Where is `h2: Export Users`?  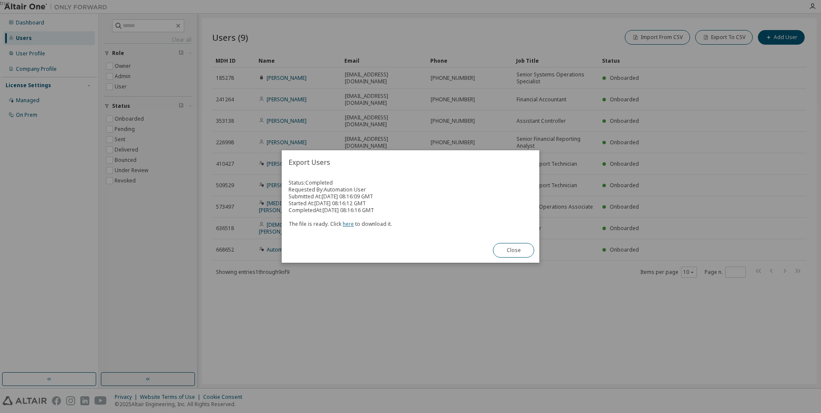
h2: Export Users is located at coordinates (410, 162).